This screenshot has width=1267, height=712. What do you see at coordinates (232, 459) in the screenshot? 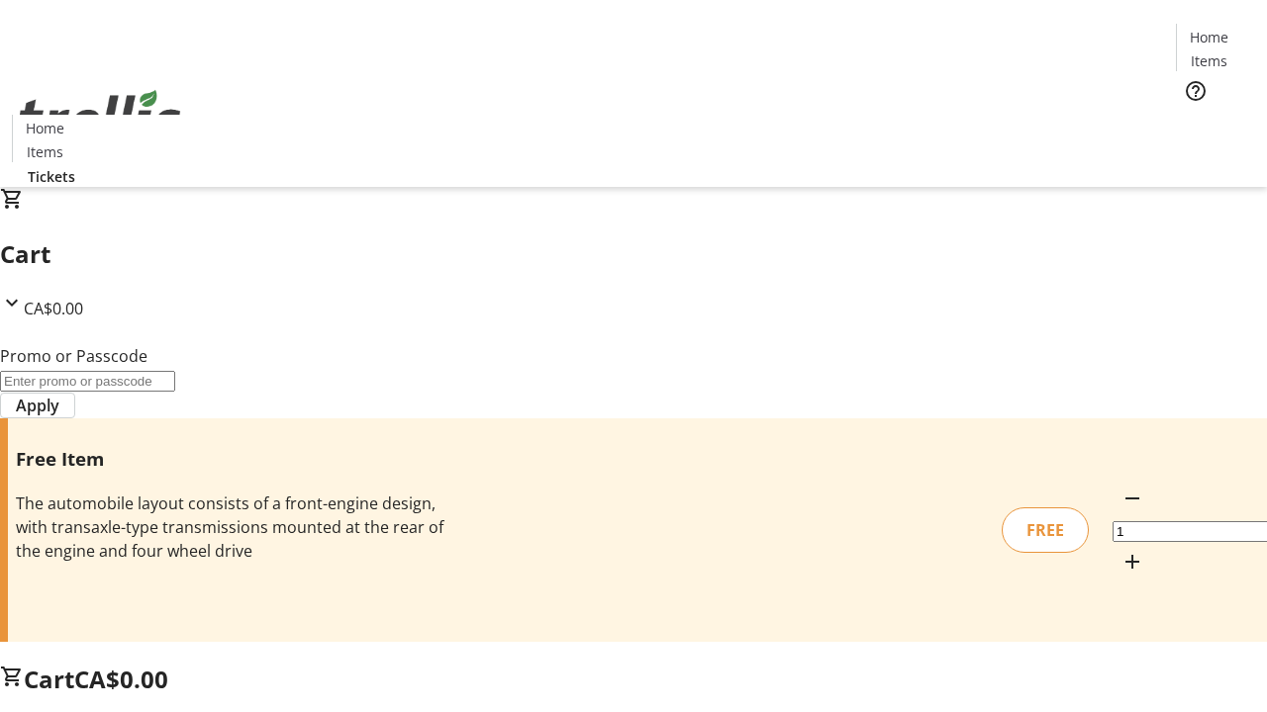
I see `h3: Free Item` at bounding box center [232, 459].